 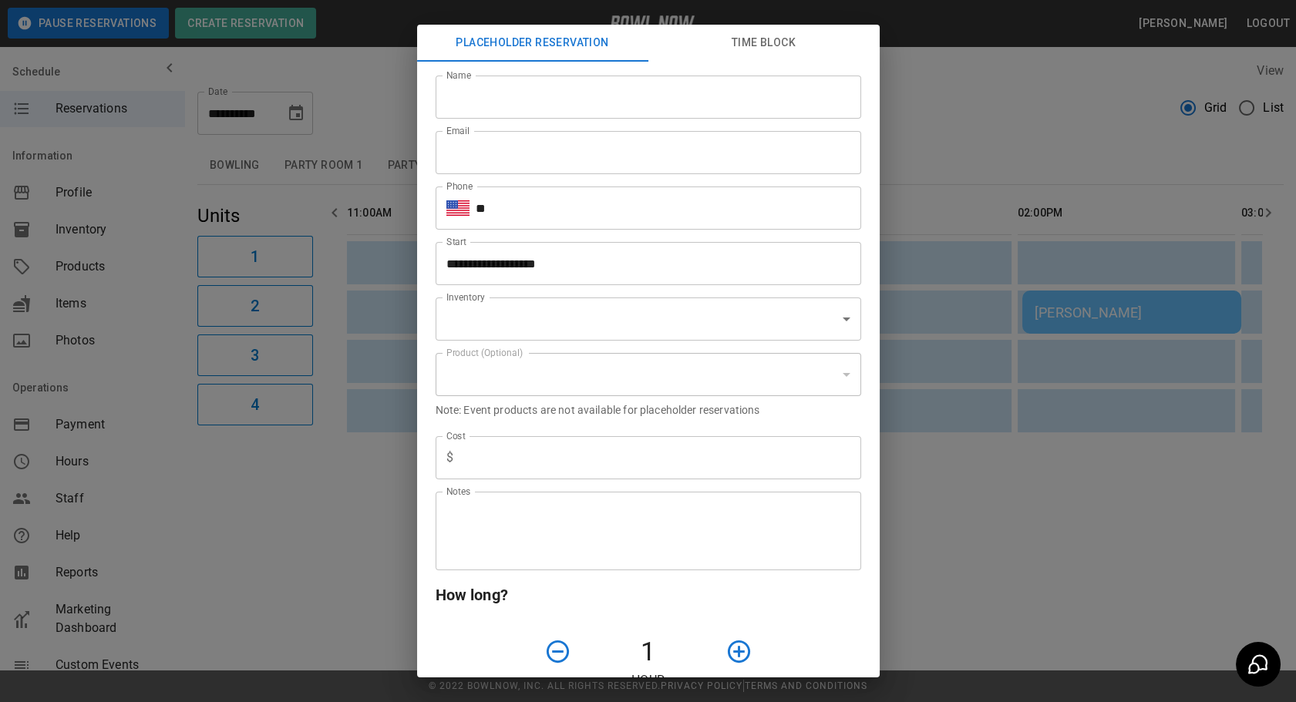 What do you see at coordinates (648, 652) in the screenshot?
I see `h4: 1` at bounding box center [648, 652].